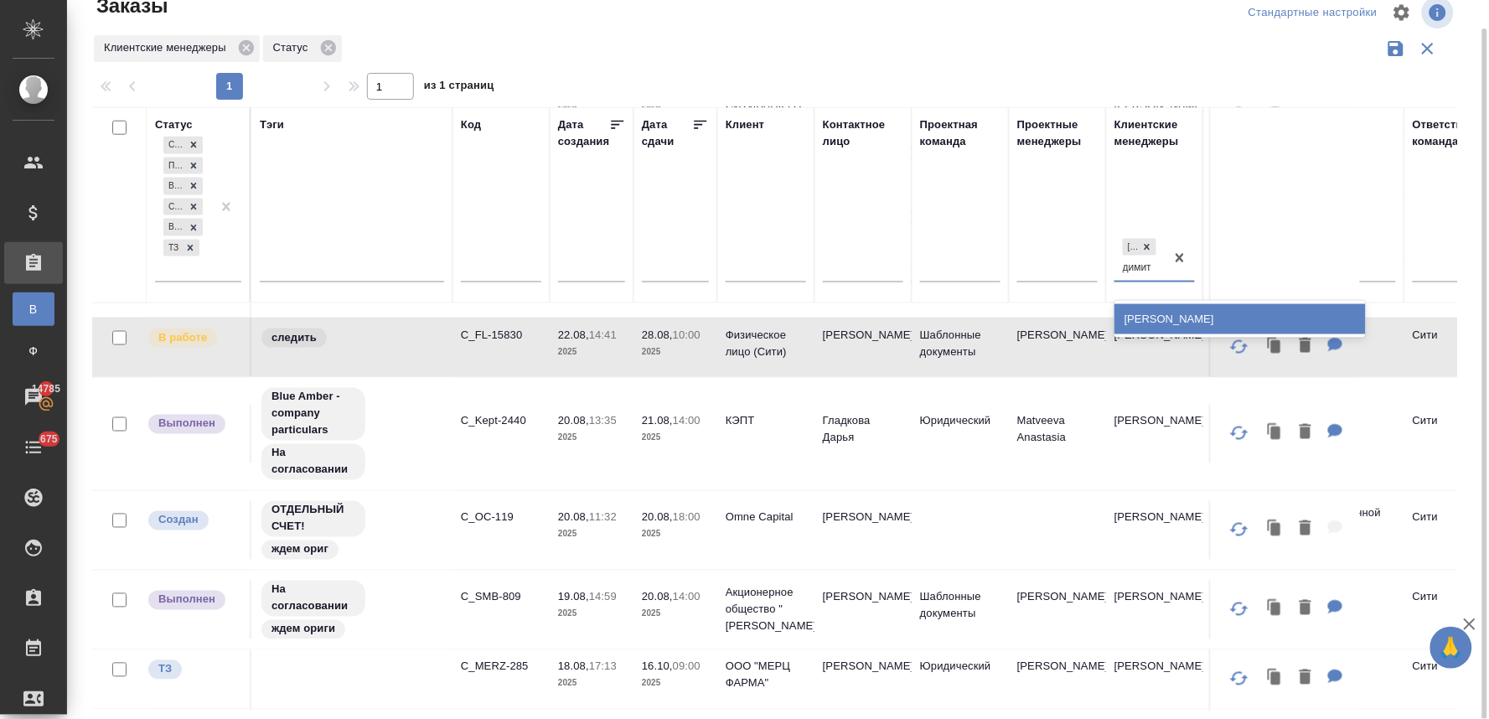 The width and height of the screenshot is (1489, 719). What do you see at coordinates (573, 666) in the screenshot?
I see `p: 18.08,` at bounding box center [573, 666].